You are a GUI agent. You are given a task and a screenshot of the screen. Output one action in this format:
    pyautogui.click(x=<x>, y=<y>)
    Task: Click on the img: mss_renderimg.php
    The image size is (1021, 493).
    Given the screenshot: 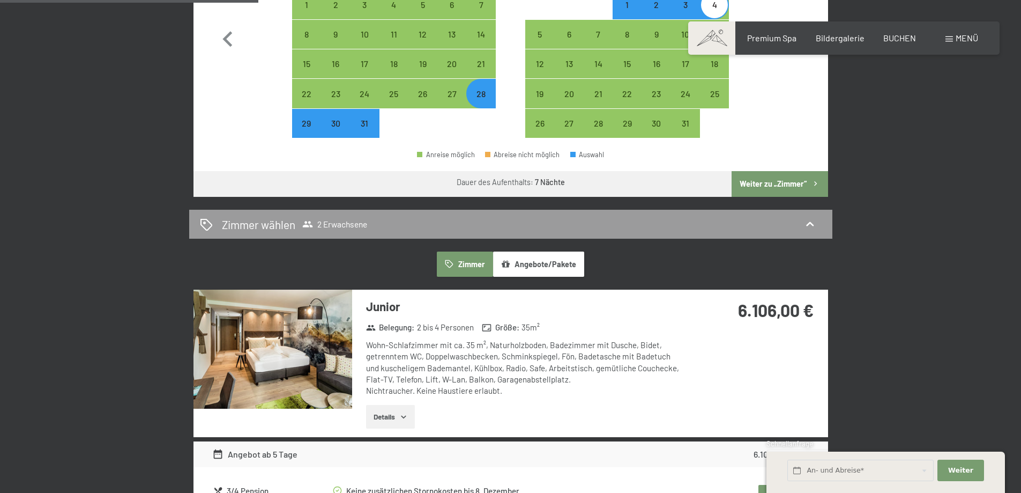 What is the action you would take?
    pyautogui.click(x=273, y=349)
    